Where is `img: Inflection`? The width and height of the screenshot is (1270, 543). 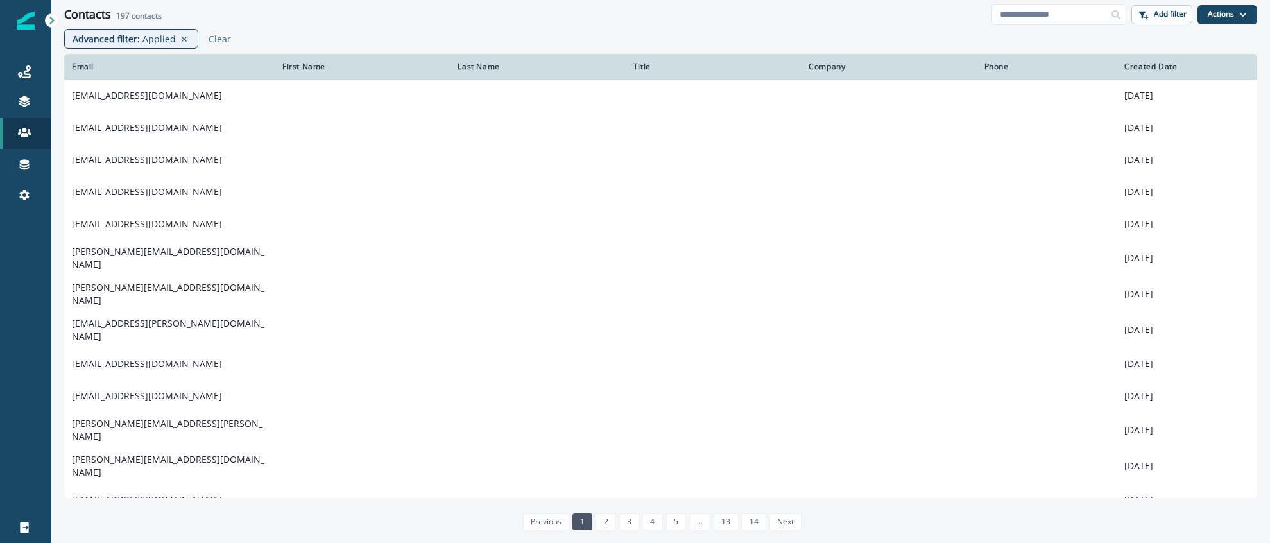 img: Inflection is located at coordinates (26, 21).